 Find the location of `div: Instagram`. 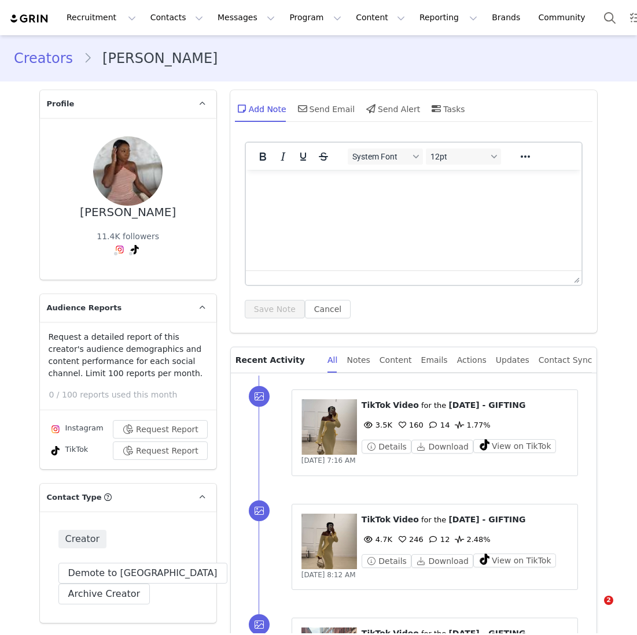

div: Instagram is located at coordinates (76, 430).